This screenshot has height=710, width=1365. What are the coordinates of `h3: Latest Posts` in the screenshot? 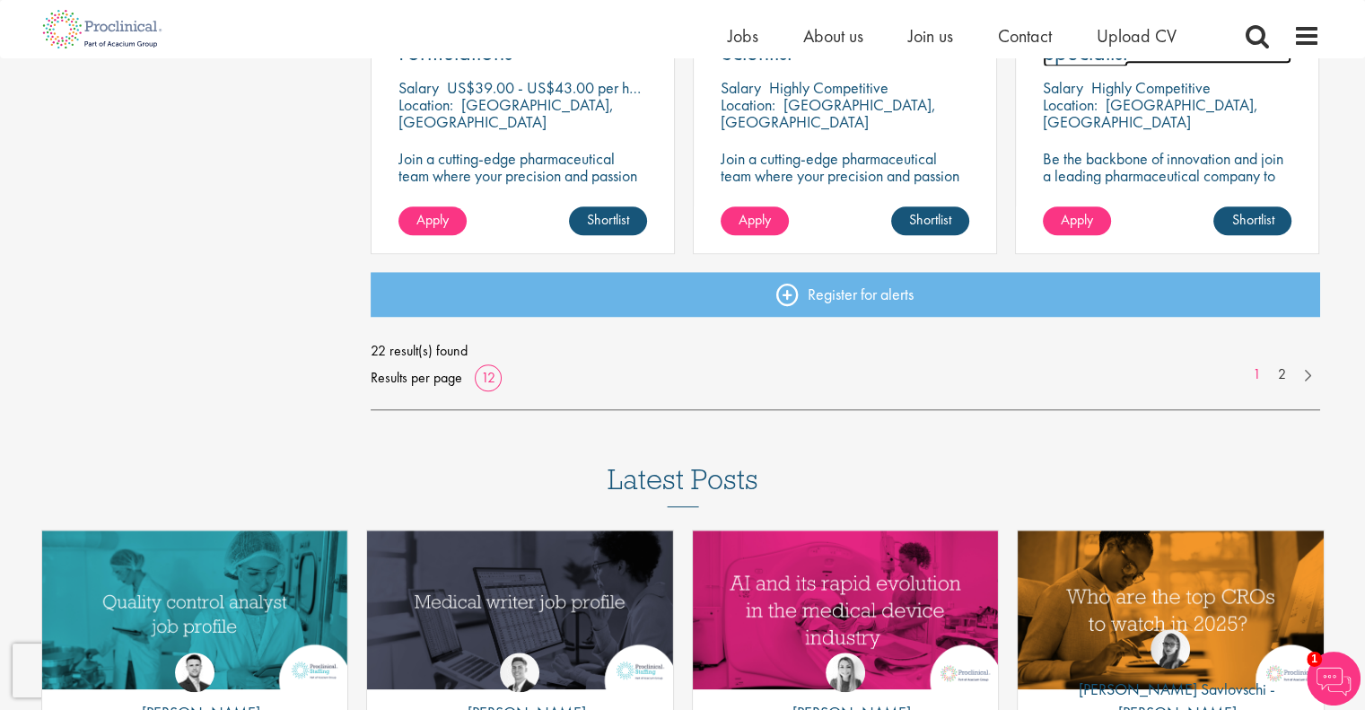 It's located at (683, 485).